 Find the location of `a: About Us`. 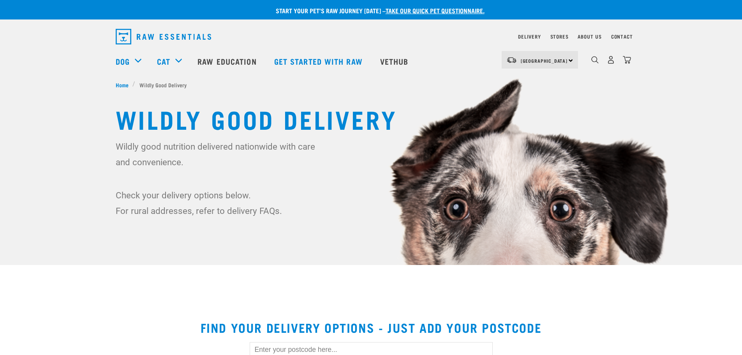

a: About Us is located at coordinates (589, 36).